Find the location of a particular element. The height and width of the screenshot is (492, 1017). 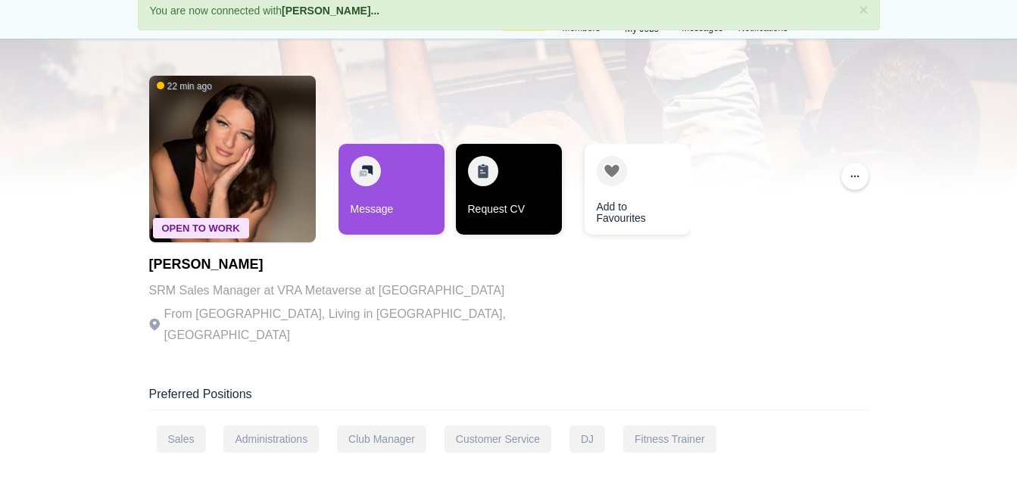

div: Sales is located at coordinates (181, 439).